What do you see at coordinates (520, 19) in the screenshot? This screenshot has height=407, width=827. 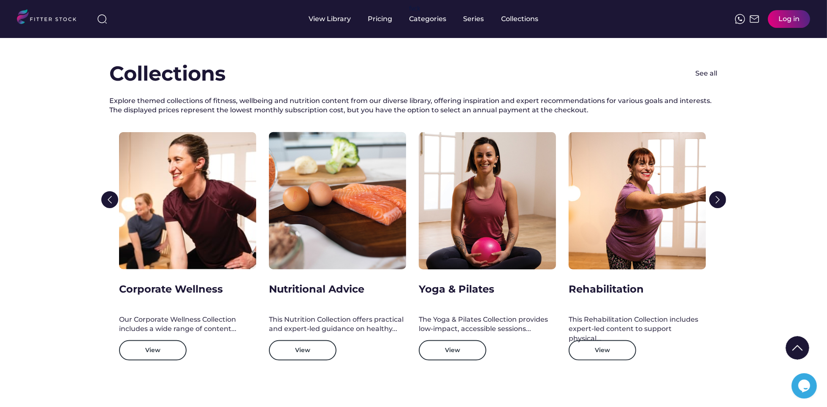 I see `div: Collections` at bounding box center [520, 19].